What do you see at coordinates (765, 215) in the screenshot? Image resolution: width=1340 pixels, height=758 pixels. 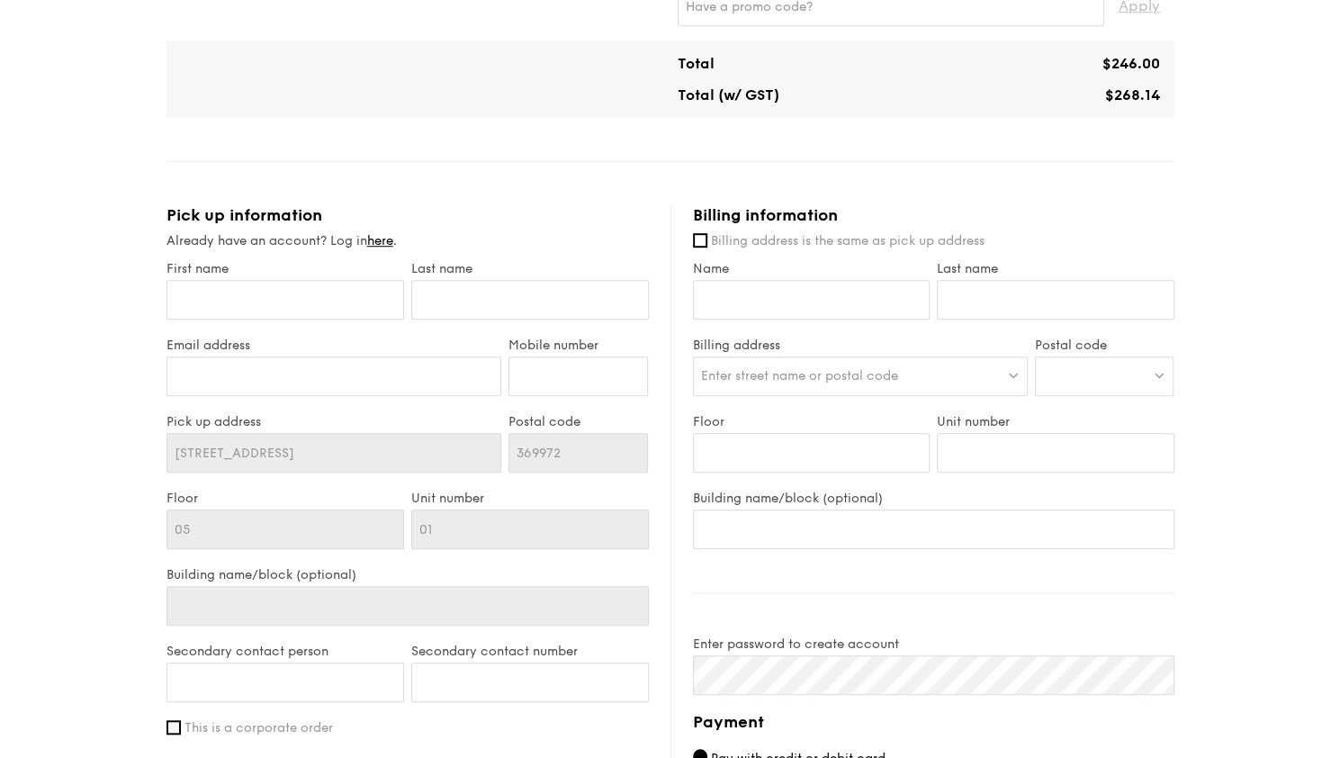 I see `span: Billing information` at bounding box center [765, 215].